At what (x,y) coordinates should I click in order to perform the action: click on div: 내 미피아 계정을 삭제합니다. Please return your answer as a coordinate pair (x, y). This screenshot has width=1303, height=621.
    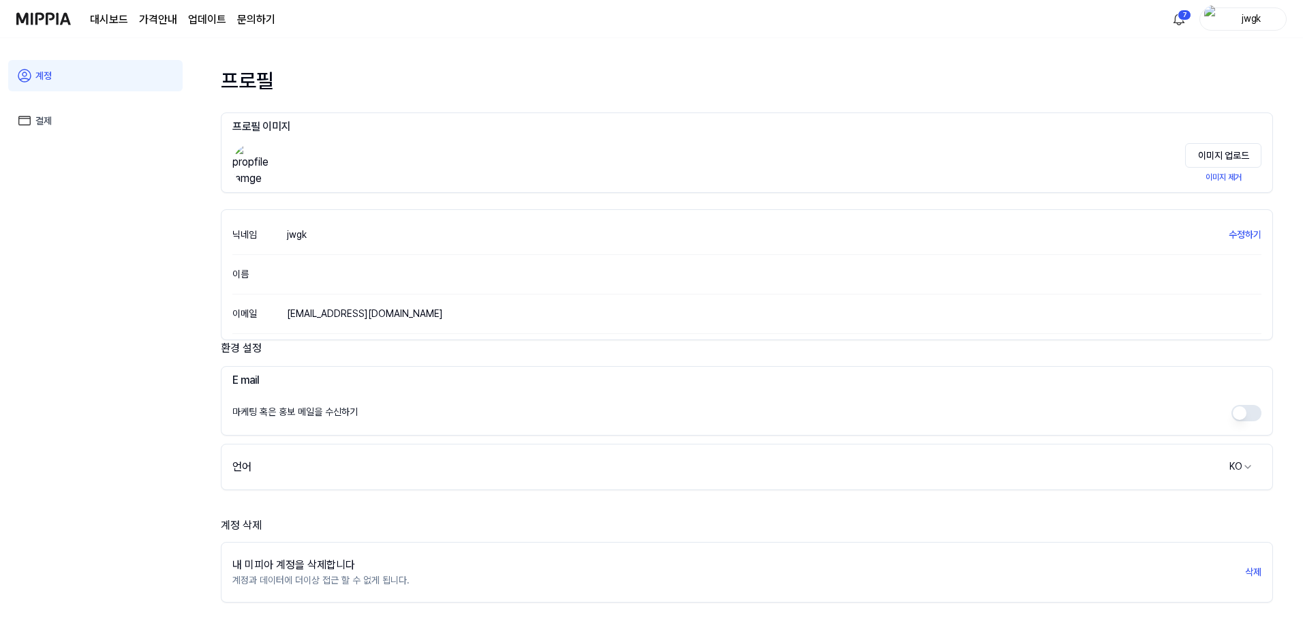
    Looking at the image, I should click on (321, 565).